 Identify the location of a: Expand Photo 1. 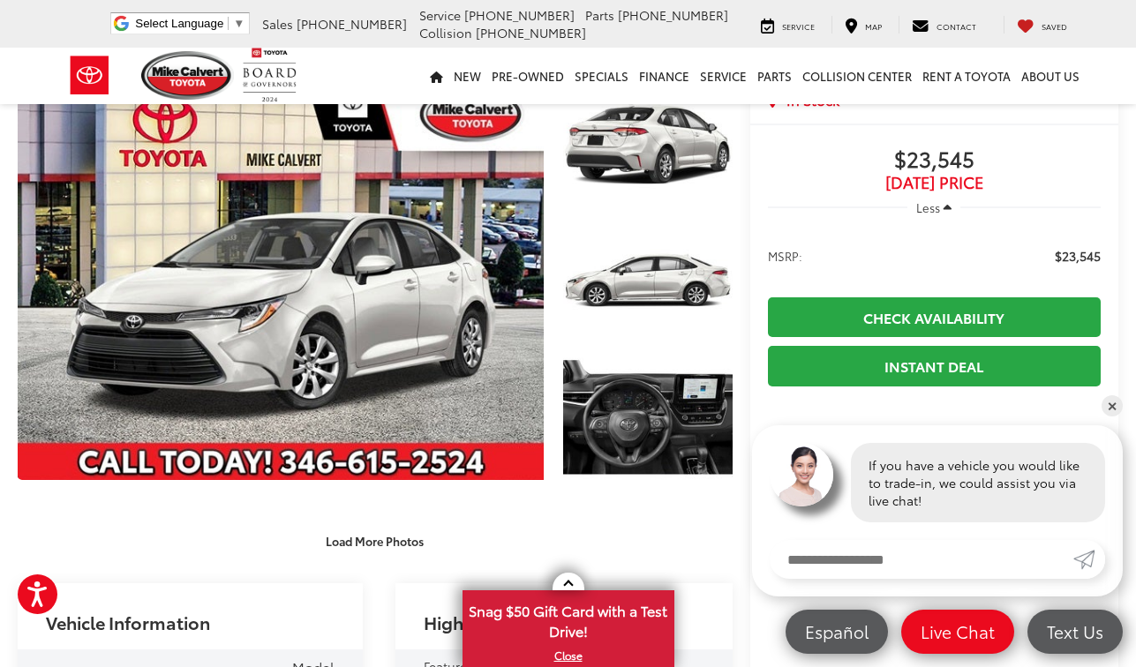
(648, 144).